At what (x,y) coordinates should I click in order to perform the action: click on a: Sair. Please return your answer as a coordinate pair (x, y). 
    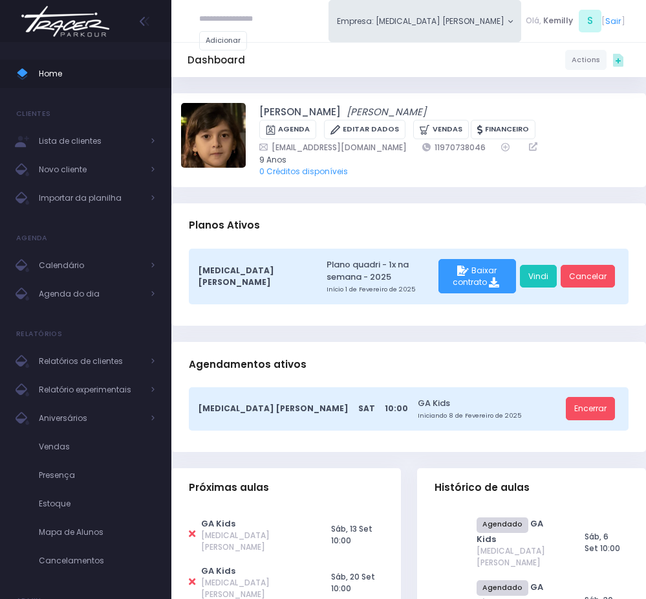
    Looking at the image, I should click on (613, 21).